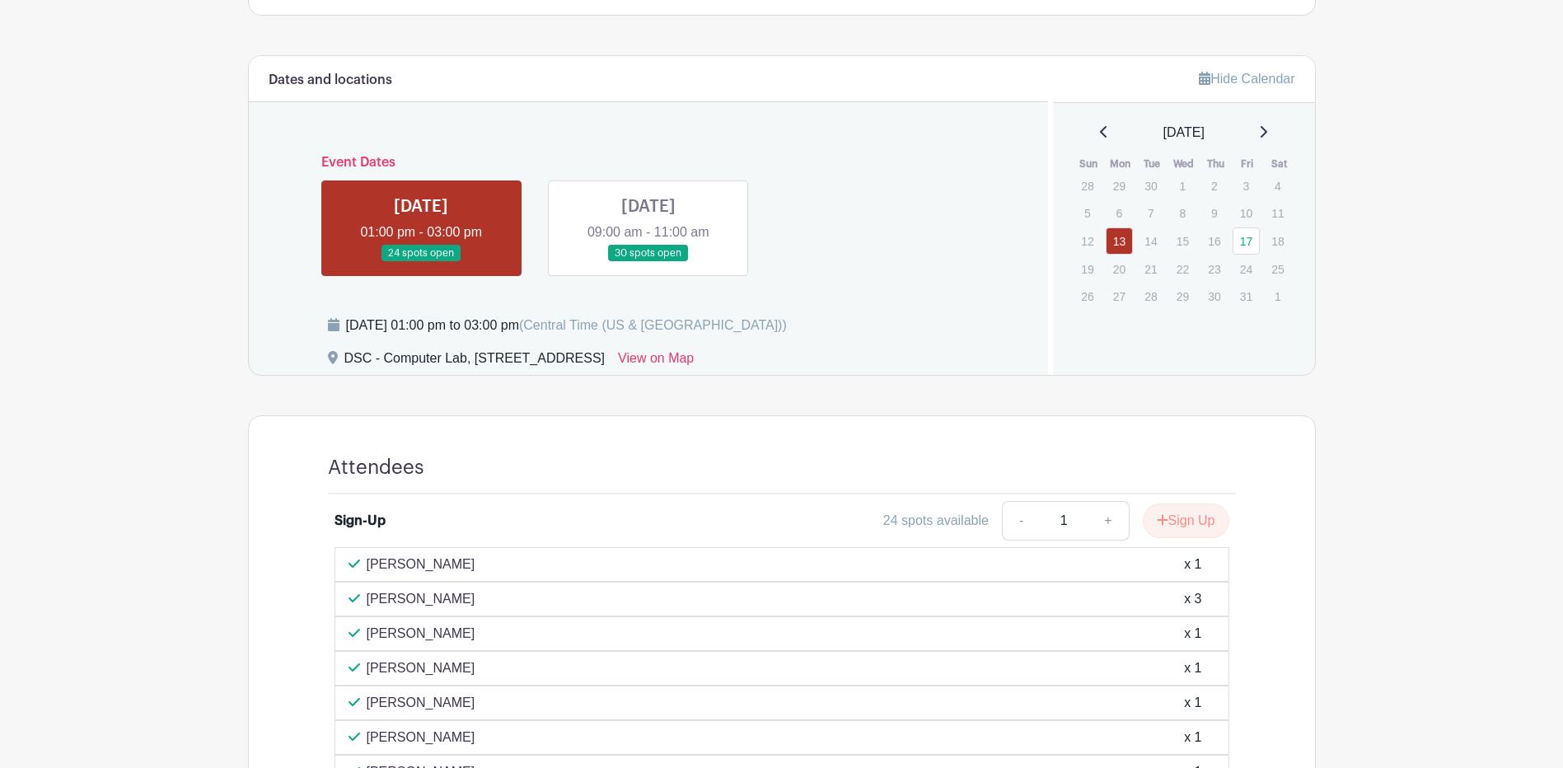  What do you see at coordinates (1182, 269) in the screenshot?
I see `p: 22` at bounding box center [1182, 269].